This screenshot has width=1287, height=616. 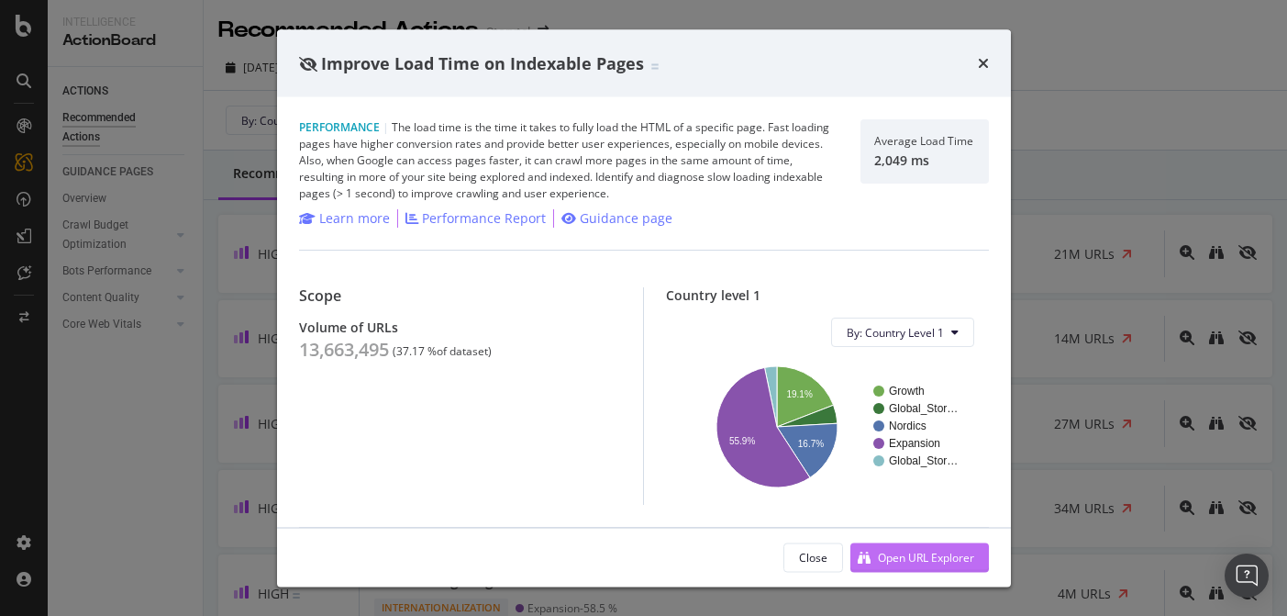 What do you see at coordinates (907, 426) in the screenshot?
I see `text: Nordics` at bounding box center [907, 426].